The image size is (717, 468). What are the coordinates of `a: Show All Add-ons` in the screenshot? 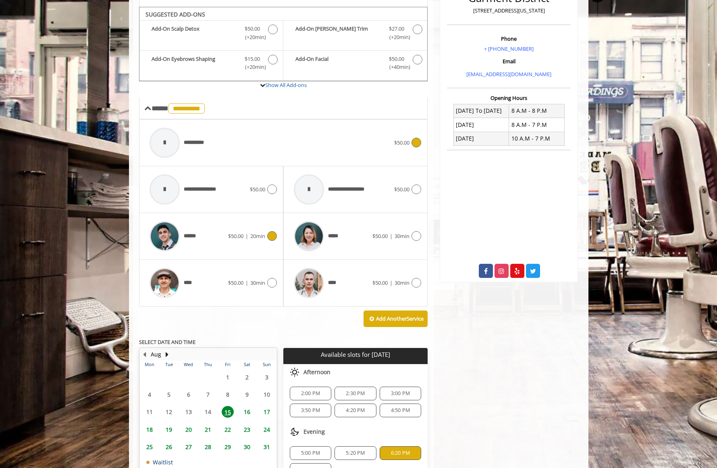 It's located at (286, 85).